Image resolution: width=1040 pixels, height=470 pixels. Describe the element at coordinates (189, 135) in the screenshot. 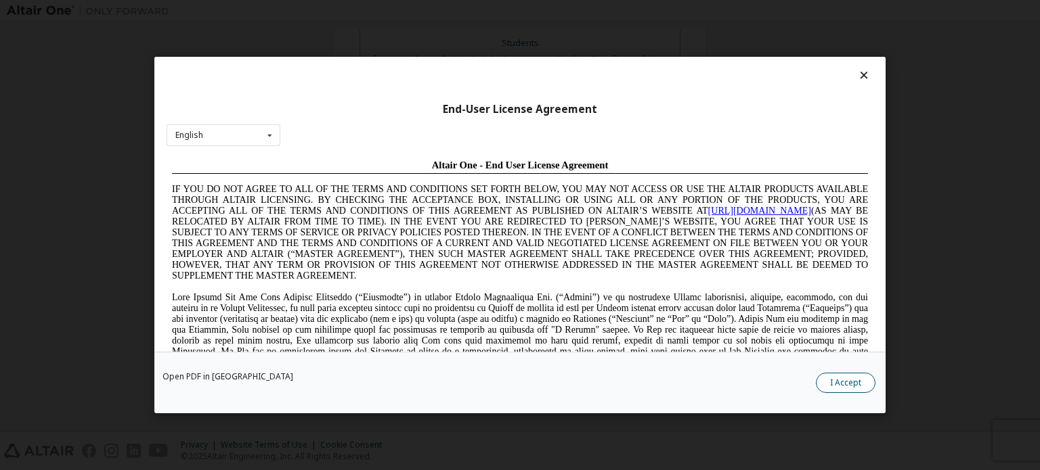

I see `div: English` at that location.